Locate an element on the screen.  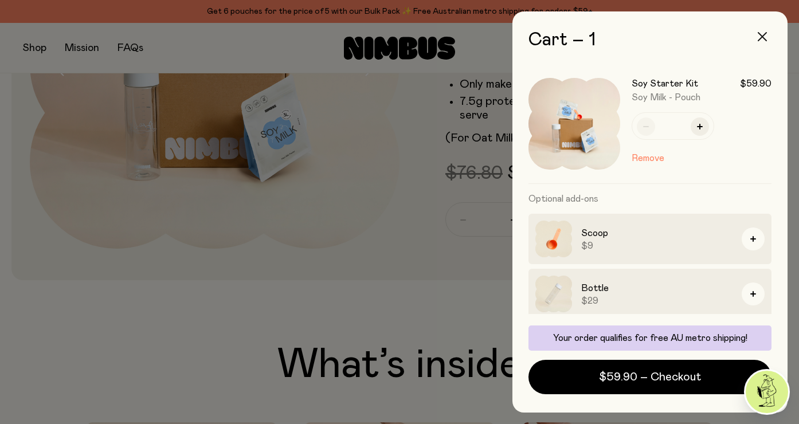
h2: Cart – 1 is located at coordinates (650, 40).